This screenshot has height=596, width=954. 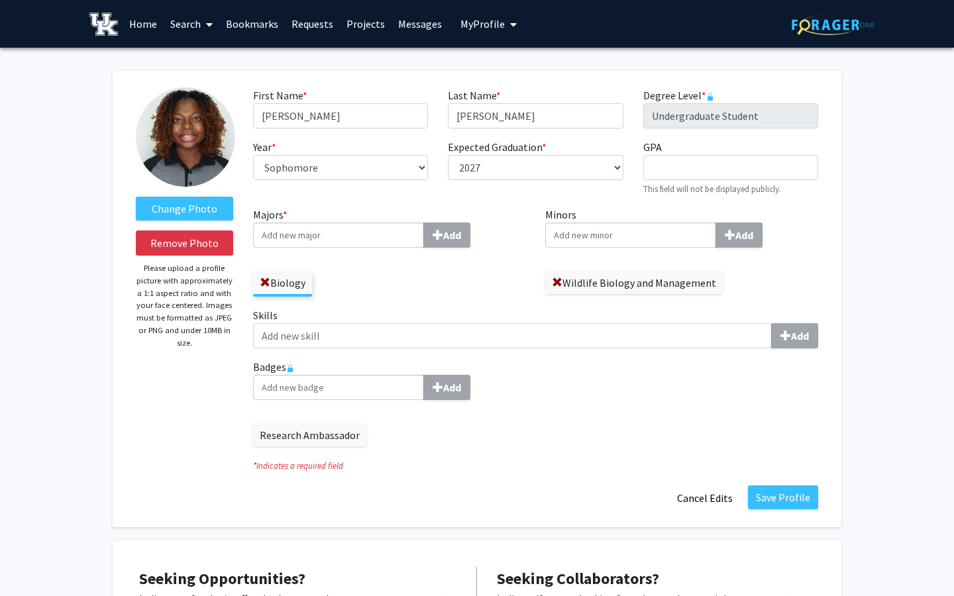 I want to click on label: Last Name, so click(x=474, y=95).